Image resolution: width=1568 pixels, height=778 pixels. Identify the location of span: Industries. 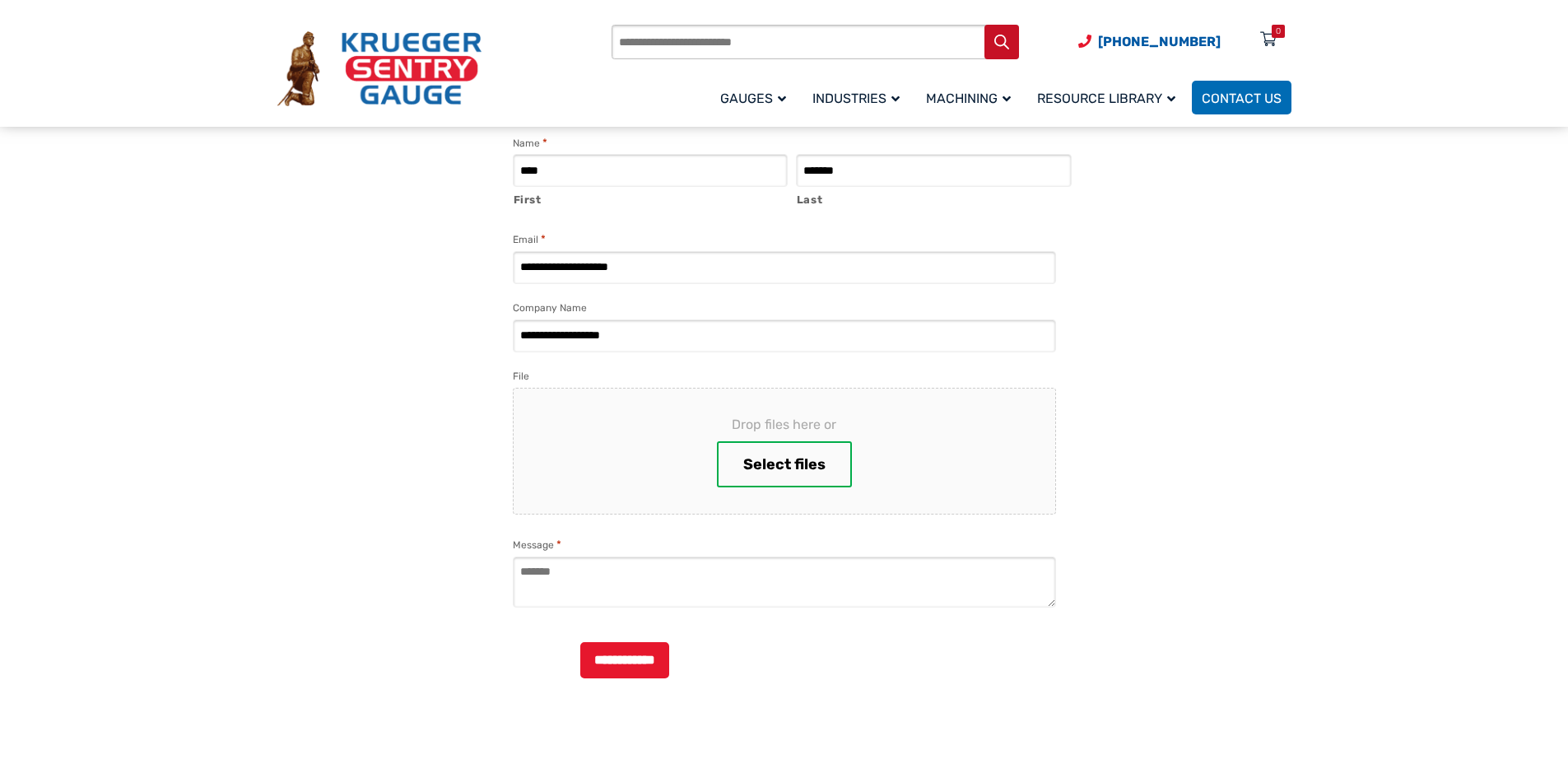
(856, 98).